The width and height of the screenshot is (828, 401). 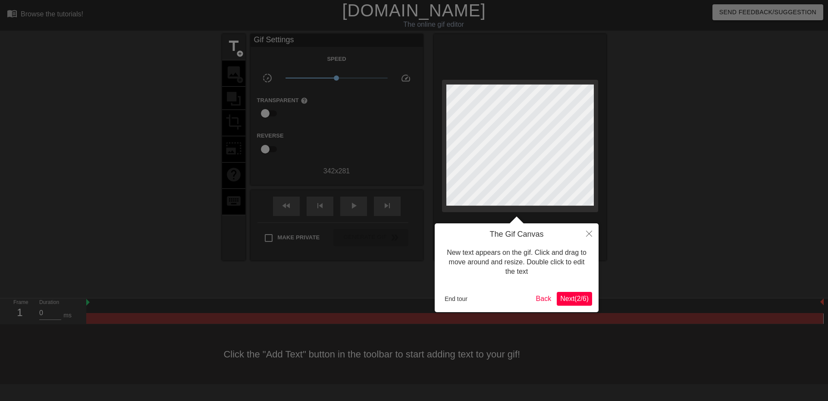 What do you see at coordinates (589, 233) in the screenshot?
I see `button: Close` at bounding box center [589, 233].